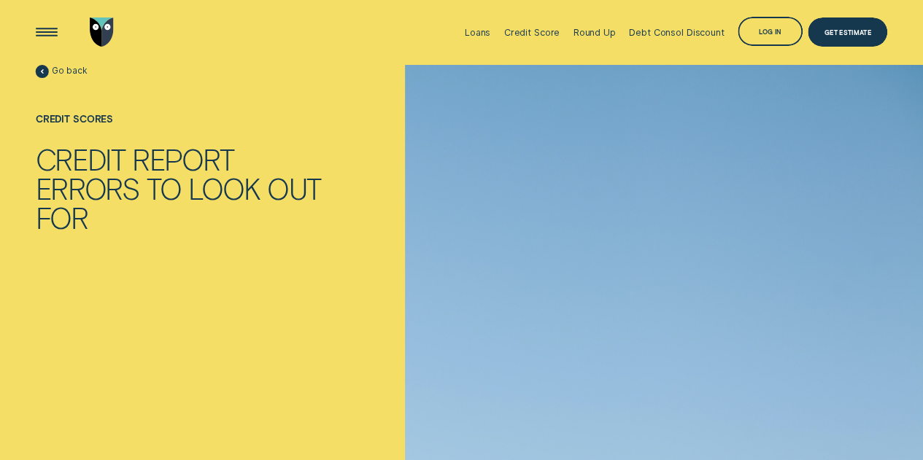 The image size is (923, 460). Describe the element at coordinates (88, 188) in the screenshot. I see `div: Errors` at that location.